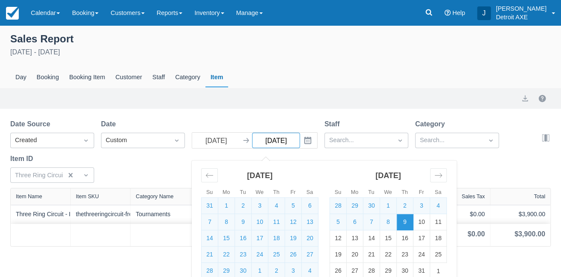 Image resolution: width=561 pixels, height=277 pixels. What do you see at coordinates (438, 238) in the screenshot?
I see `td: Choose Saturday, October 18, 2025 as your check-out date. It’s available.` at bounding box center [438, 238].